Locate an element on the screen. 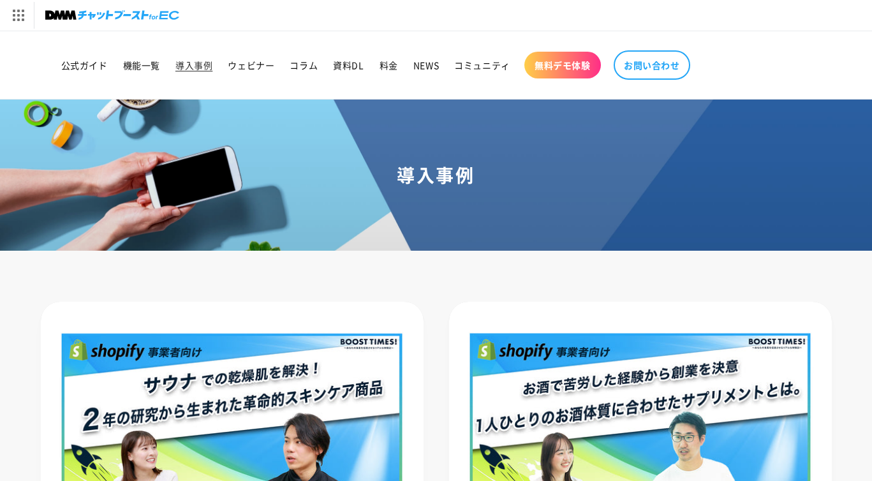  a: 導入事例 is located at coordinates (194, 65).